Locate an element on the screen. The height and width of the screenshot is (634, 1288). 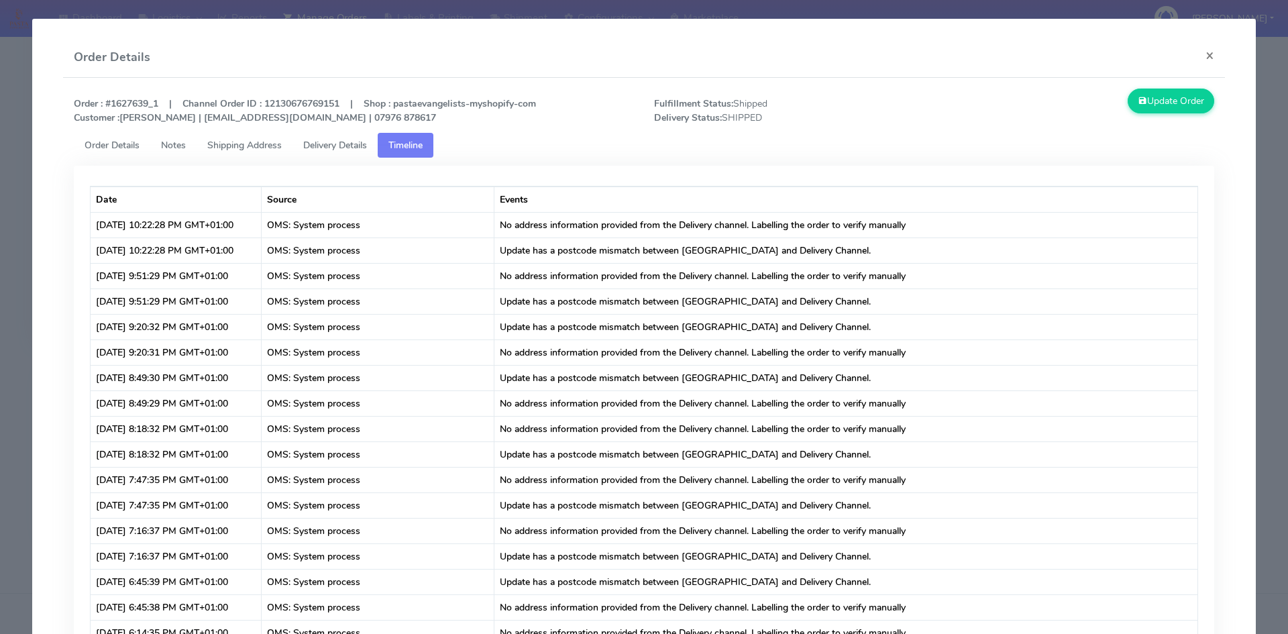
strong: Delivery Status: is located at coordinates (688, 117).